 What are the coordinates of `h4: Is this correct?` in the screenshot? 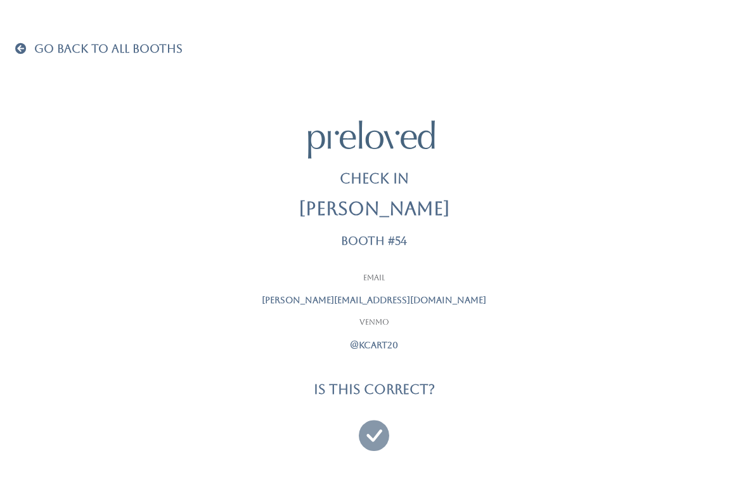 It's located at (374, 388).